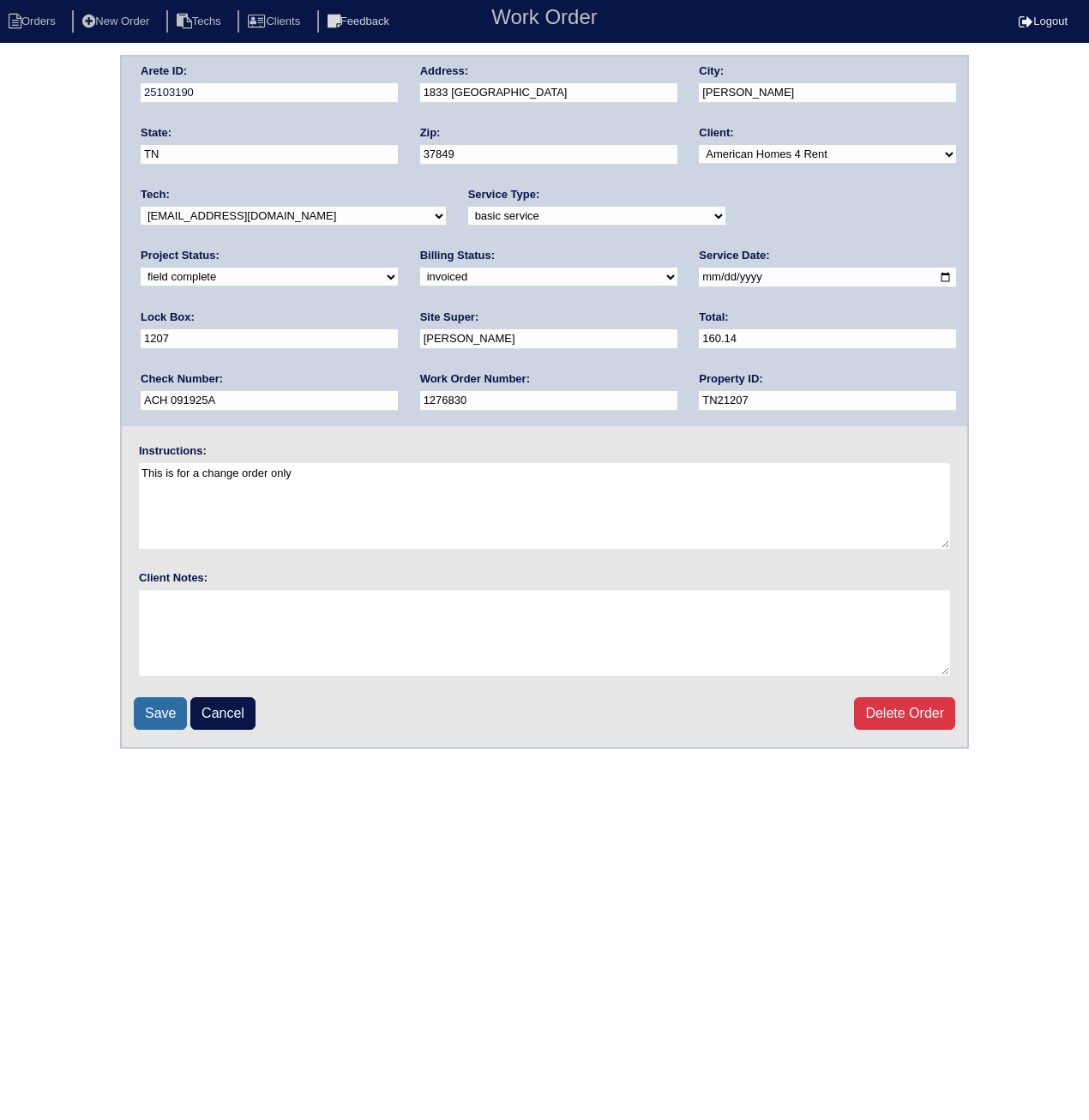 This screenshot has width=1089, height=1120. What do you see at coordinates (449, 317) in the screenshot?
I see `label: Site Super:` at bounding box center [449, 317].